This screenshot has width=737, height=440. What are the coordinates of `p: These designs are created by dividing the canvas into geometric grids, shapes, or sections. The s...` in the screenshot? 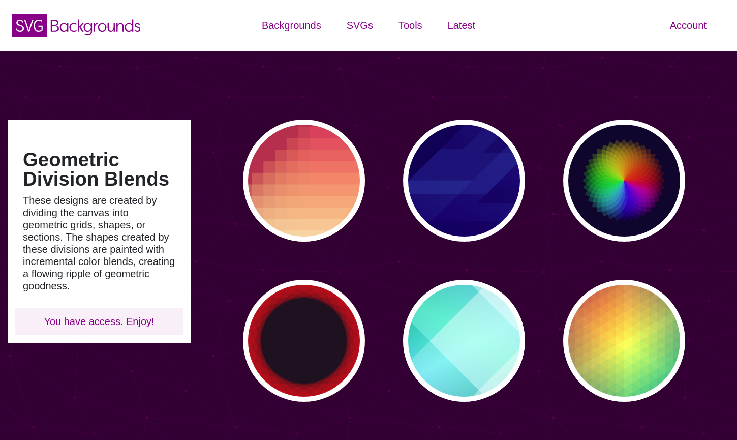 It's located at (99, 243).